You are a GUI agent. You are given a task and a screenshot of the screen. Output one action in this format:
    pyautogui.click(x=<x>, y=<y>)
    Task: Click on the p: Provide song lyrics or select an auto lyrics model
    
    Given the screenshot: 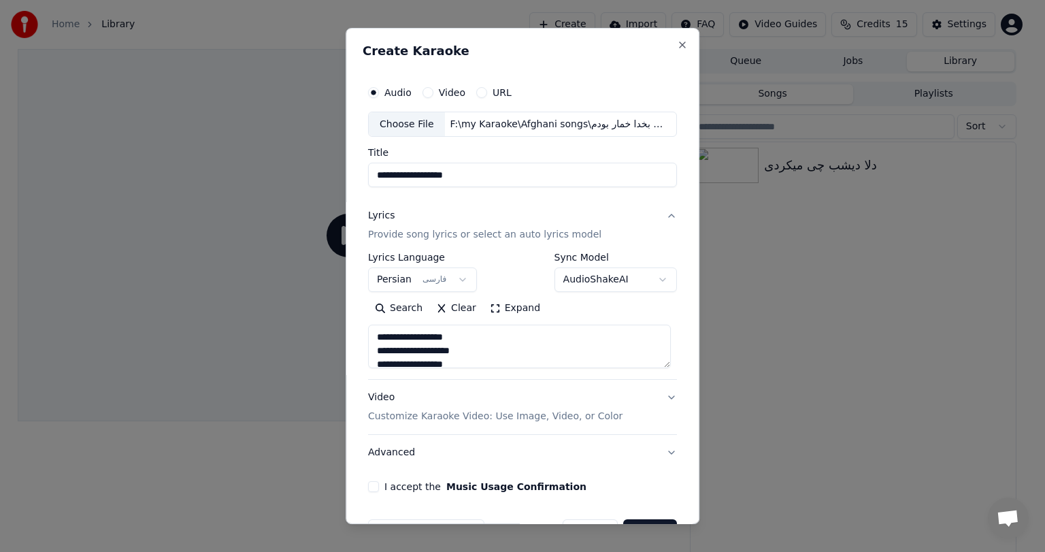 What is the action you would take?
    pyautogui.click(x=484, y=235)
    